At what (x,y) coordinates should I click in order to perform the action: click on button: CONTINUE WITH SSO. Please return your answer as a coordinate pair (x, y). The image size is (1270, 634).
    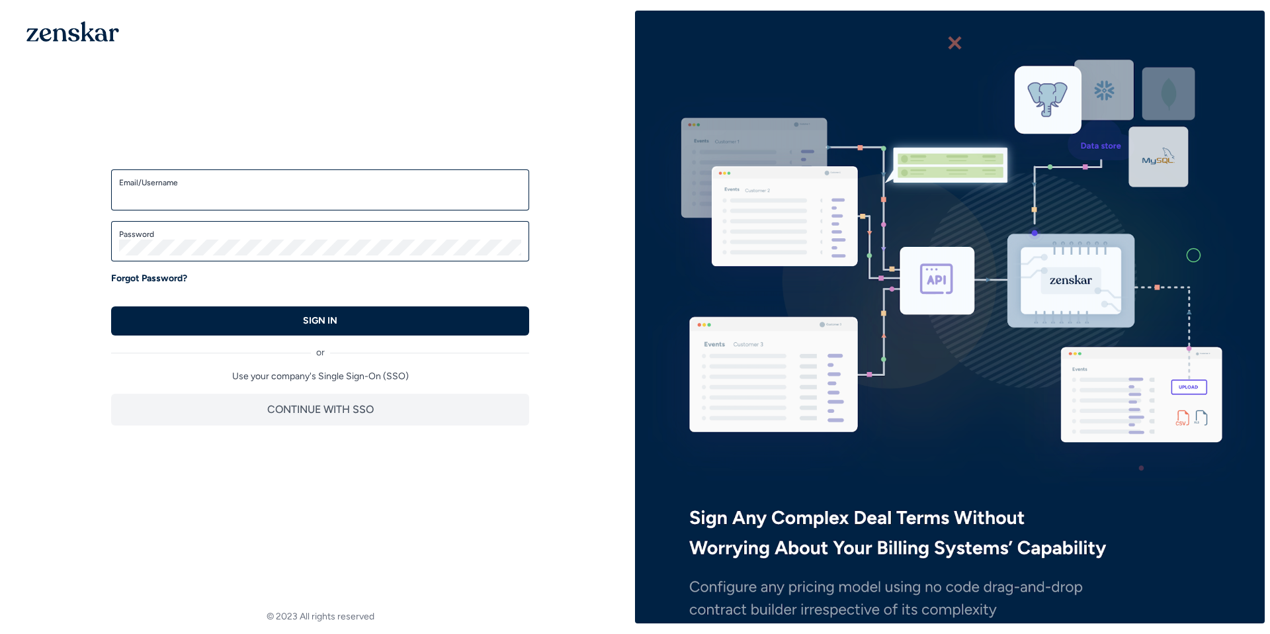
    Looking at the image, I should click on (320, 410).